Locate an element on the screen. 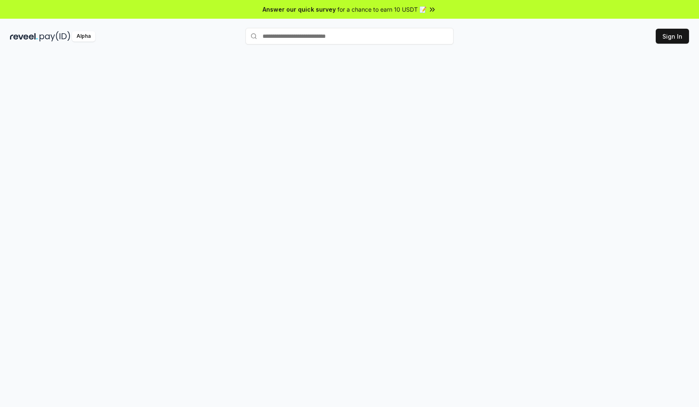 The width and height of the screenshot is (699, 407). img: pay_id is located at coordinates (55, 36).